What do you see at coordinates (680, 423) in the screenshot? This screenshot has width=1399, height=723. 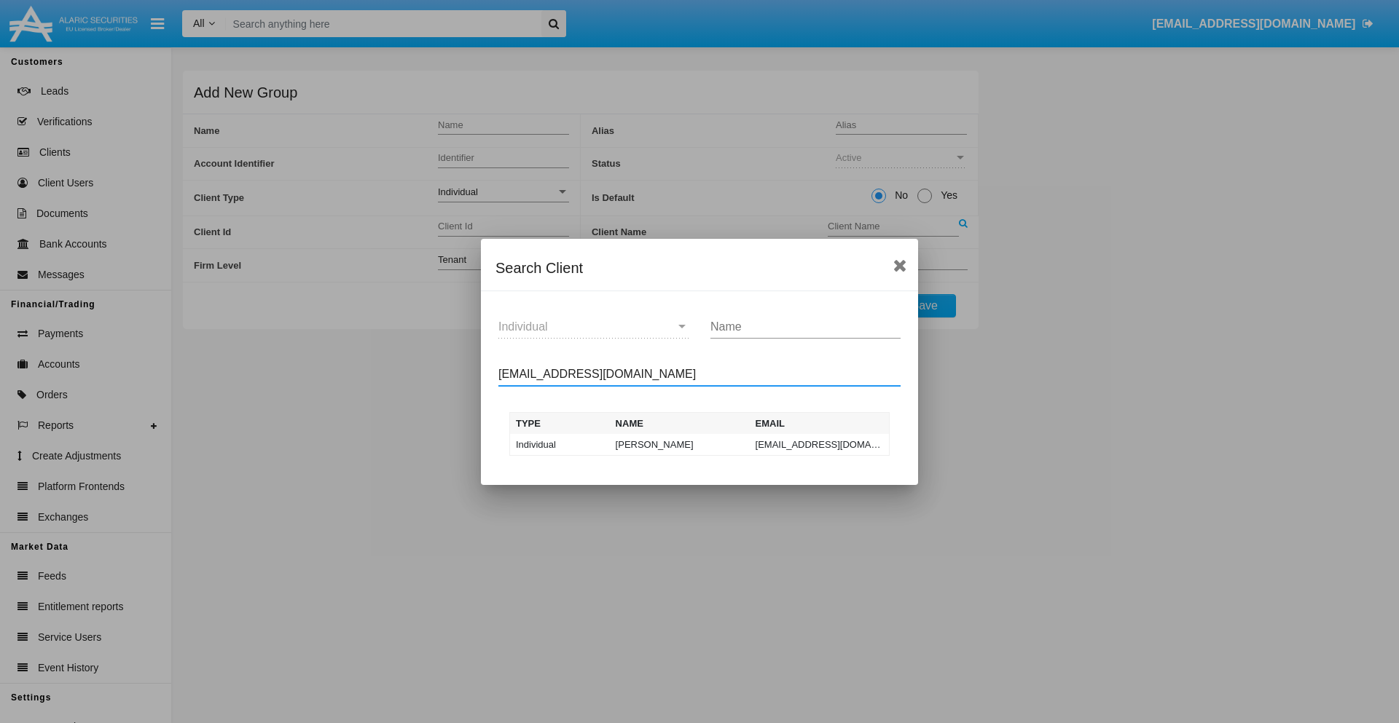 I see `th: Name` at bounding box center [680, 423].